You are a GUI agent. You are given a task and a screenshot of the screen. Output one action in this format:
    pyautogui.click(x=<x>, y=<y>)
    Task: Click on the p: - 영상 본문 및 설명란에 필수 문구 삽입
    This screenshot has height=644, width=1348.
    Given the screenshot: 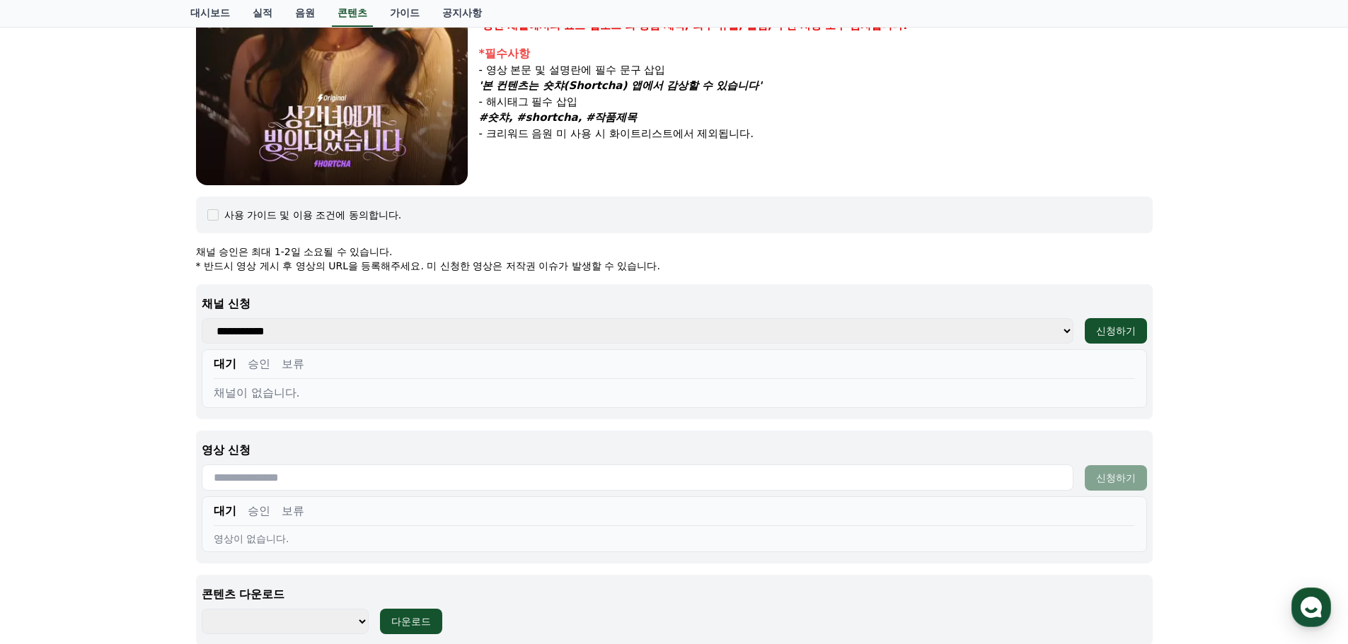 What is the action you would take?
    pyautogui.click(x=816, y=70)
    